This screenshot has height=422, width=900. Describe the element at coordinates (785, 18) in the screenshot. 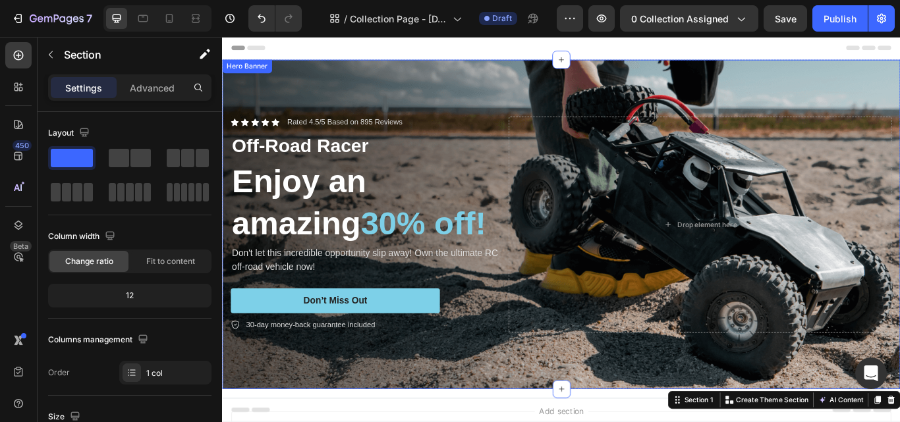

I see `span: Save` at that location.